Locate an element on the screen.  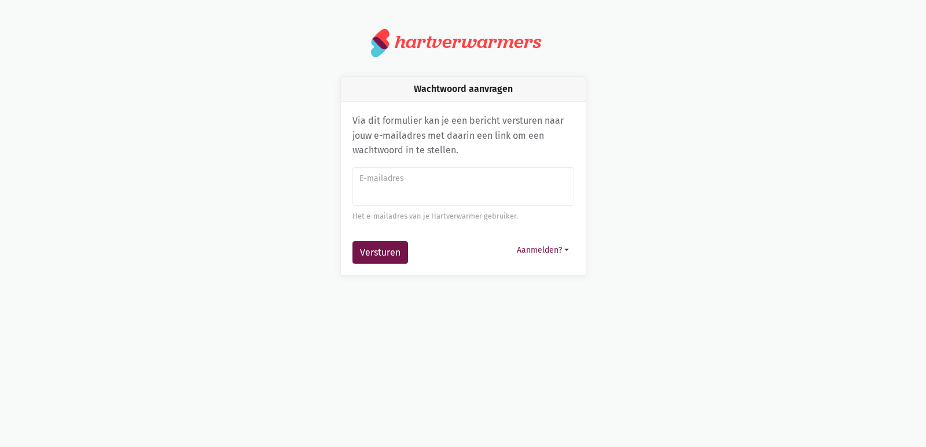
div: hartverwarmers is located at coordinates (468, 42).